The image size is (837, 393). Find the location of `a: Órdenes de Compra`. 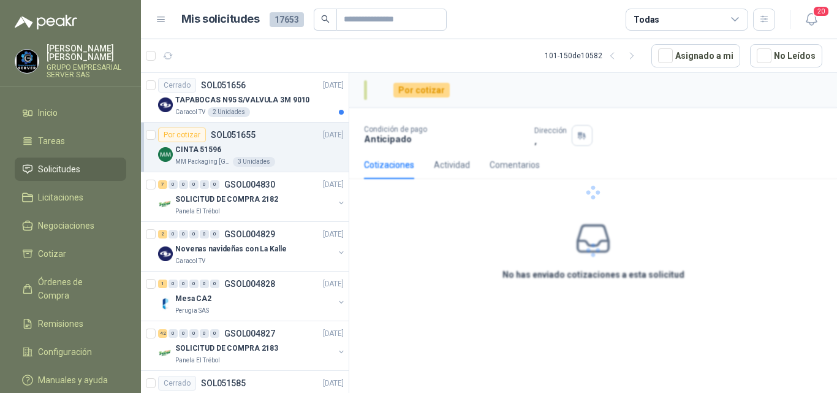

a: Órdenes de Compra is located at coordinates (70, 289).